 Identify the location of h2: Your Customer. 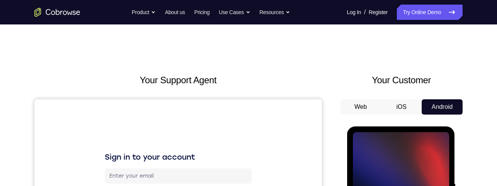
(402, 80).